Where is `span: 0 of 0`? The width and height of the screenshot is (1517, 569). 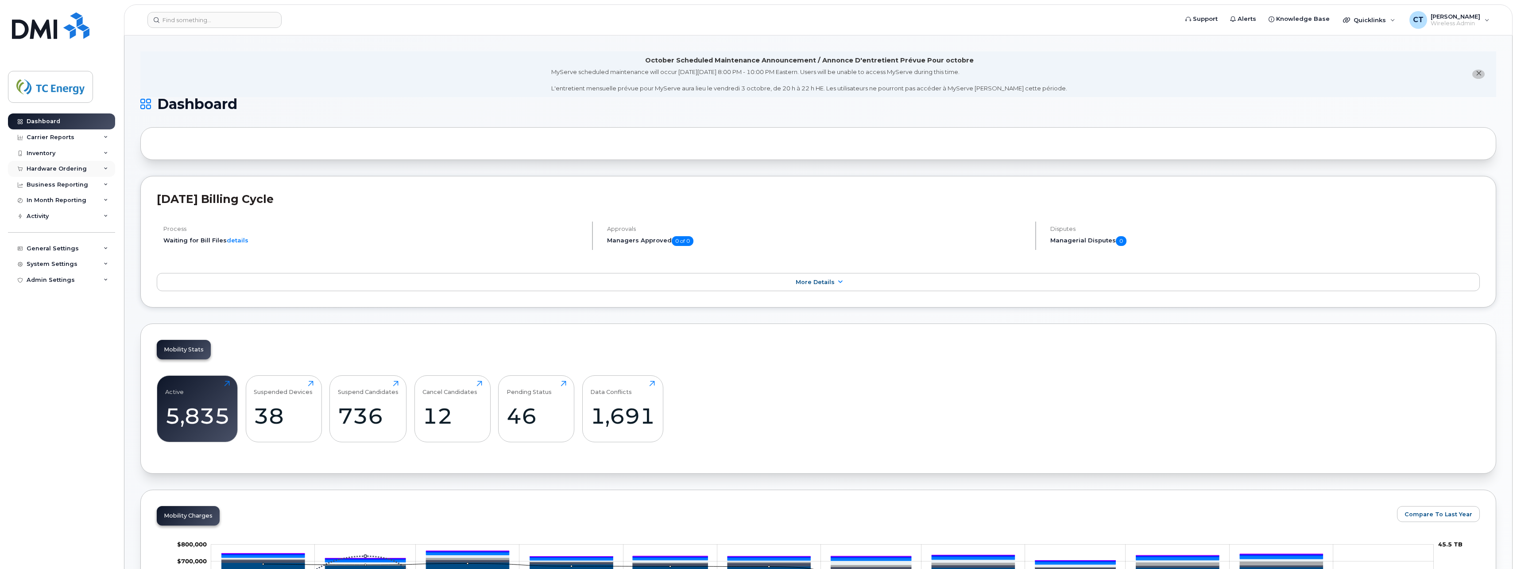
span: 0 of 0 is located at coordinates (682, 241).